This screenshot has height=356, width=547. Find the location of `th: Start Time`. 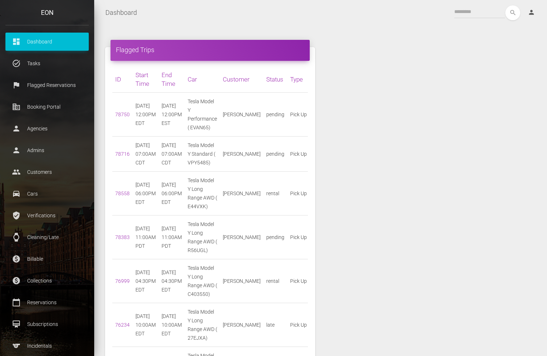

th: Start Time is located at coordinates (146, 79).